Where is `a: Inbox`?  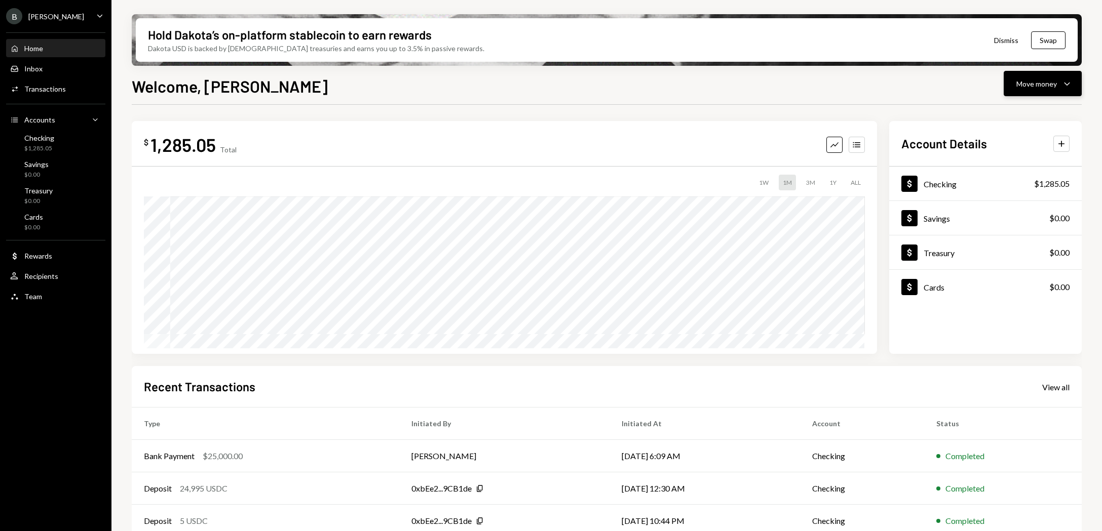
a: Inbox is located at coordinates (56, 68).